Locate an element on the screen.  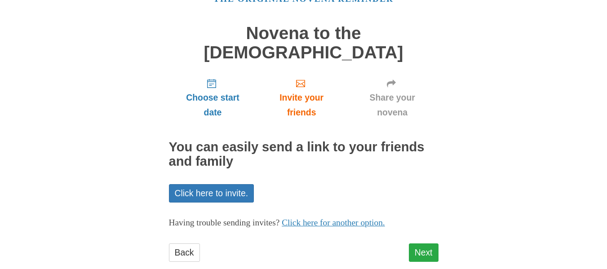
span: Invite your friends is located at coordinates (301, 105).